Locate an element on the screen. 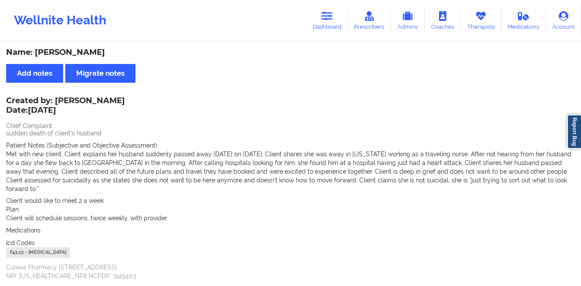 This screenshot has height=286, width=581. p: Client would like to meet 2 a week is located at coordinates (290, 201).